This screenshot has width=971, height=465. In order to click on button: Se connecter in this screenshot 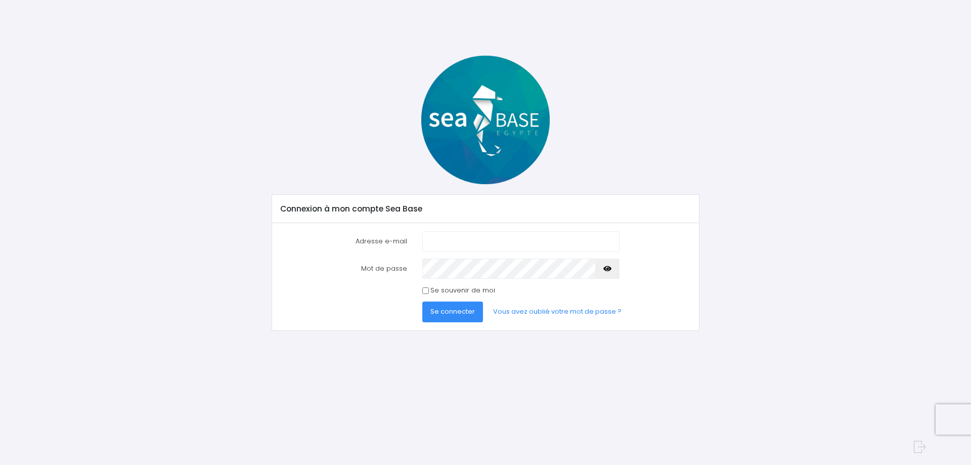, I will do `click(453, 312)`.